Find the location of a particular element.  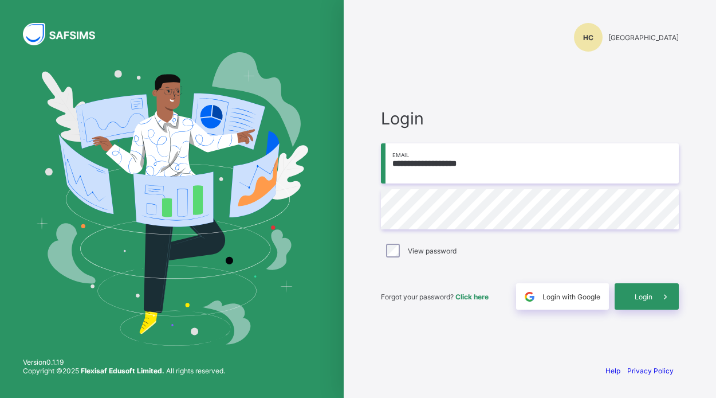

strong: Flexisaf Edusoft Limited. is located at coordinates (123, 370).